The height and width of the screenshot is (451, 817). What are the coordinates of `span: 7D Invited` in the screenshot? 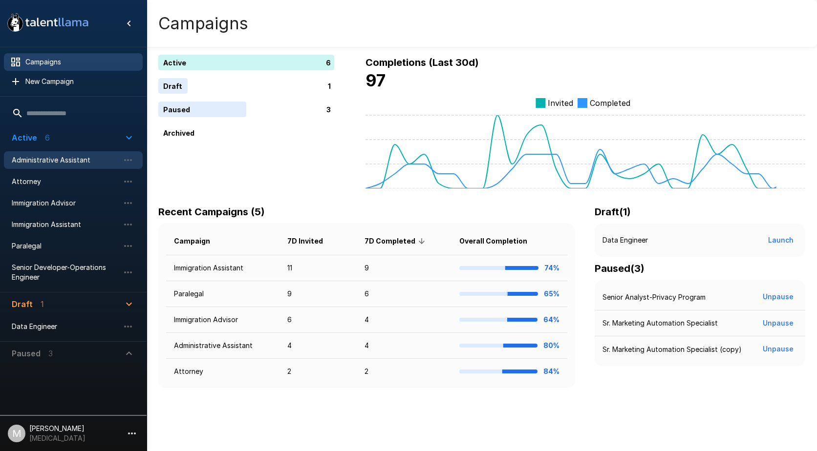 It's located at (311, 241).